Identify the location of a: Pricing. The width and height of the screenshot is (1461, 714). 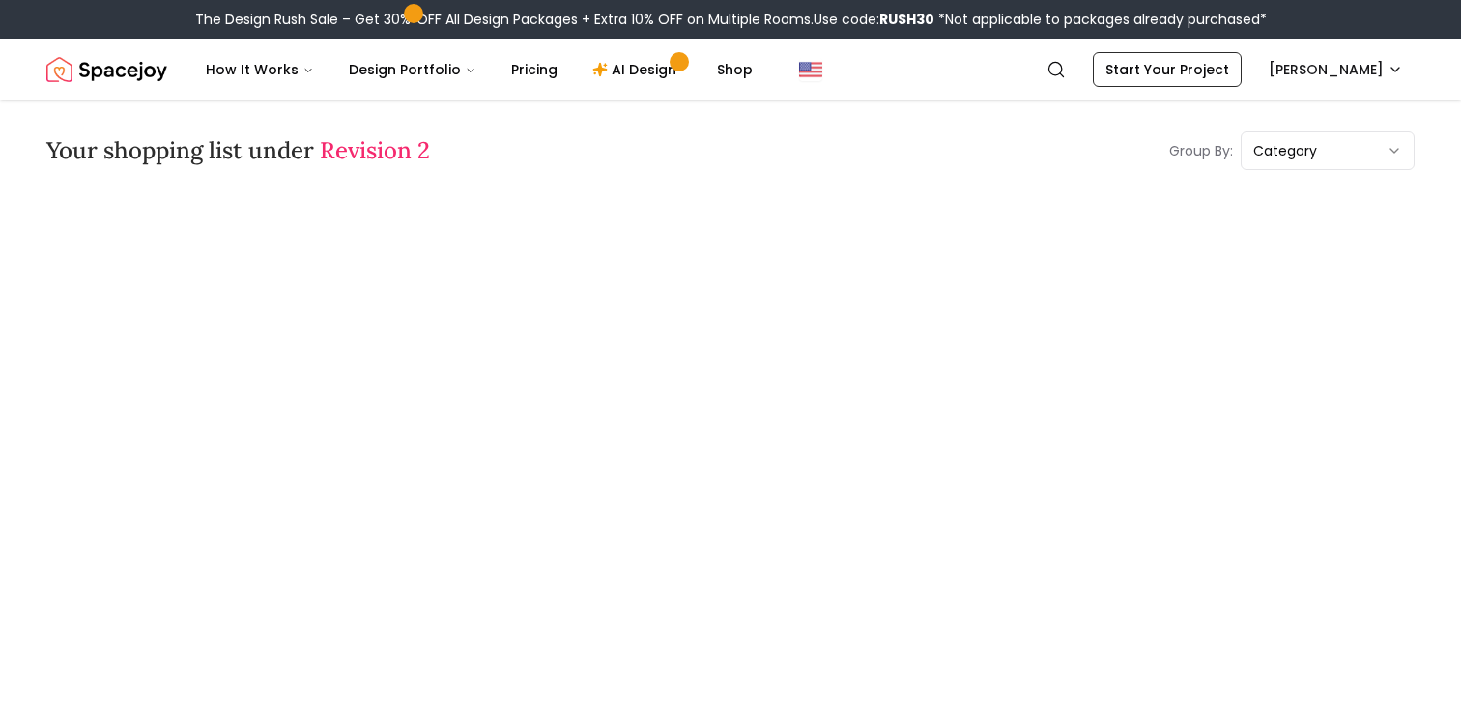
(534, 70).